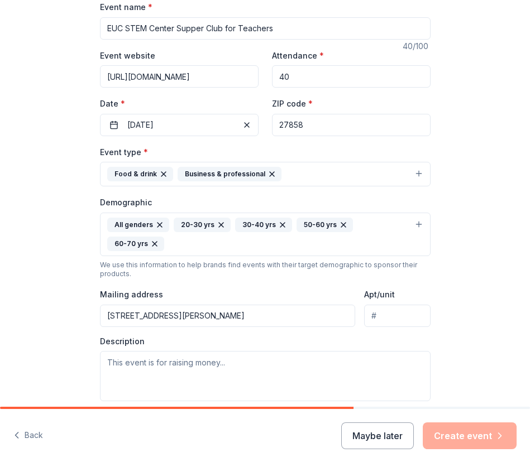  What do you see at coordinates (138, 225) in the screenshot?
I see `div: All genders` at bounding box center [138, 225].